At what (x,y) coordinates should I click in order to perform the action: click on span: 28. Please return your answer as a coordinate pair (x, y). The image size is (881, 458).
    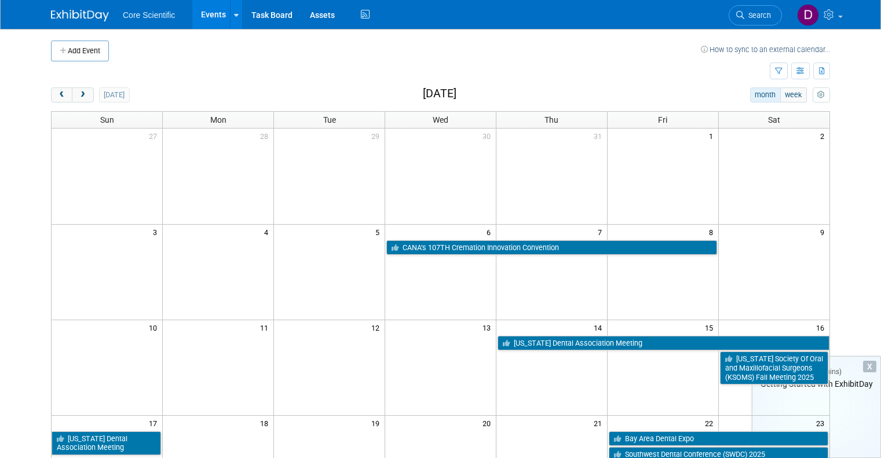
    Looking at the image, I should click on (266, 136).